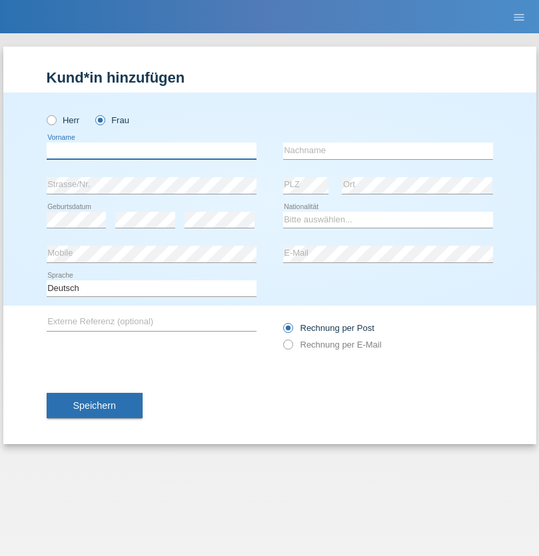  I want to click on label: Rechnung per Post, so click(329, 328).